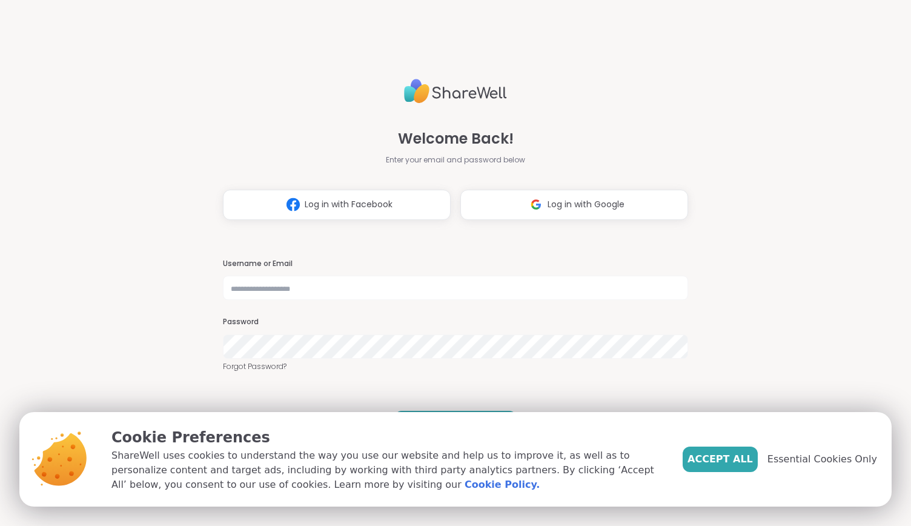  What do you see at coordinates (720, 459) in the screenshot?
I see `span: Accept All` at bounding box center [720, 459].